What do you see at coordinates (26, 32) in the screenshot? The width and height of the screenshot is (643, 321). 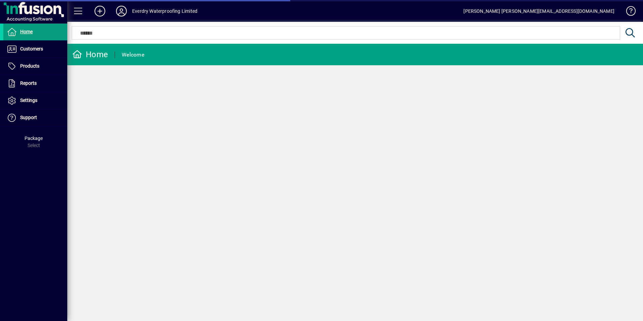 I see `span: Home` at bounding box center [26, 32].